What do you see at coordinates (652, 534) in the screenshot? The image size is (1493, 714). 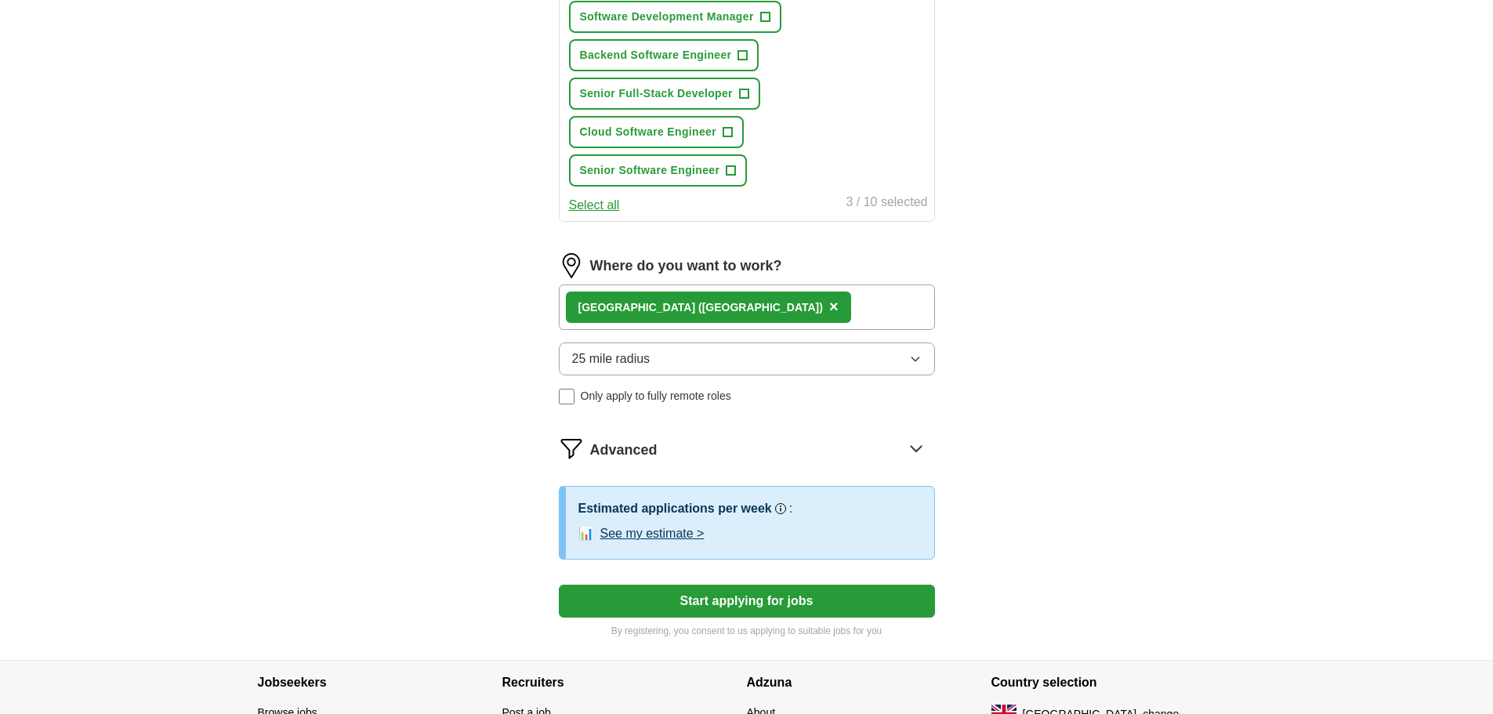 I see `button: See my estimate >` at bounding box center [652, 534].